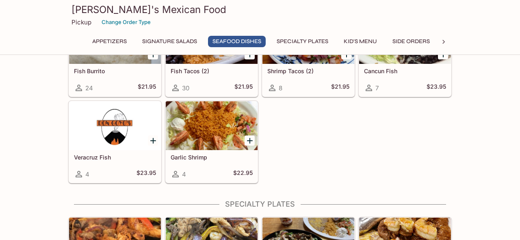 This screenshot has height=240, width=520. Describe the element at coordinates (89, 88) in the screenshot. I see `span: 24` at that location.